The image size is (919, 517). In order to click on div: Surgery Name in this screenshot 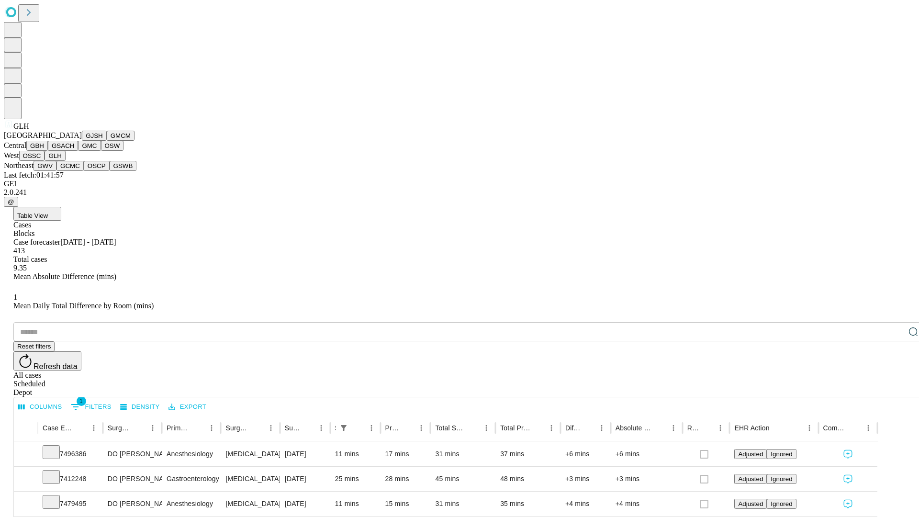, I will do `click(237, 428)`.